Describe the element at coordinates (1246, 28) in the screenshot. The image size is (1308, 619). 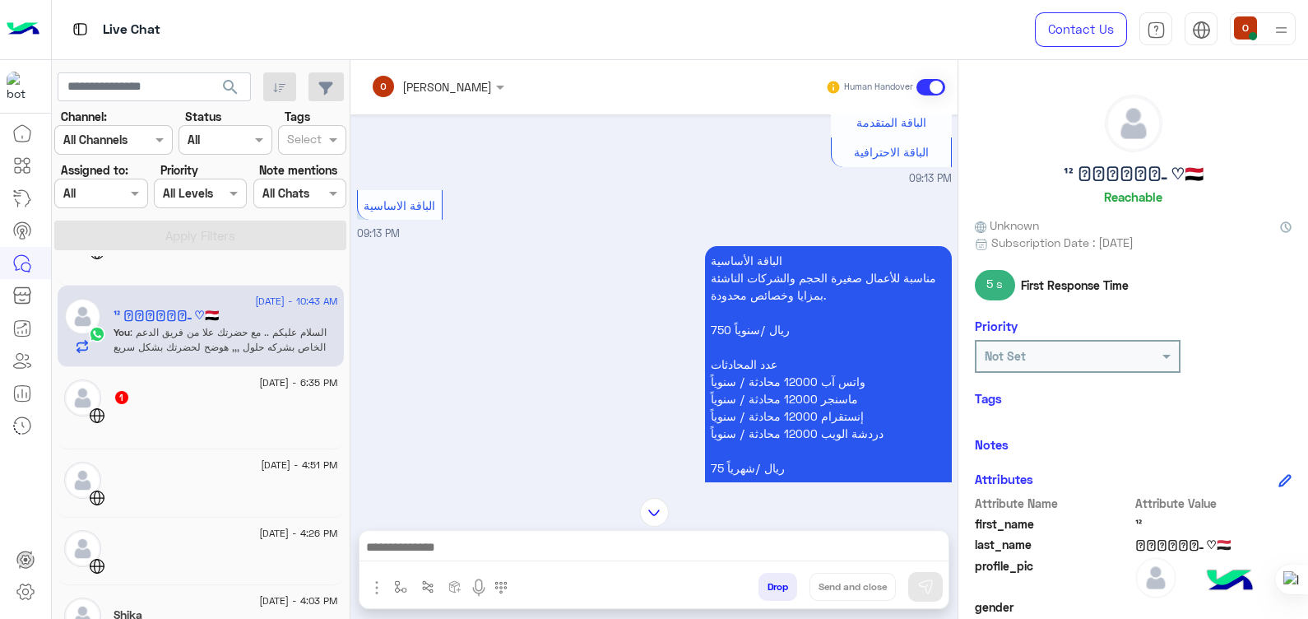
I see `img: userImage` at that location.